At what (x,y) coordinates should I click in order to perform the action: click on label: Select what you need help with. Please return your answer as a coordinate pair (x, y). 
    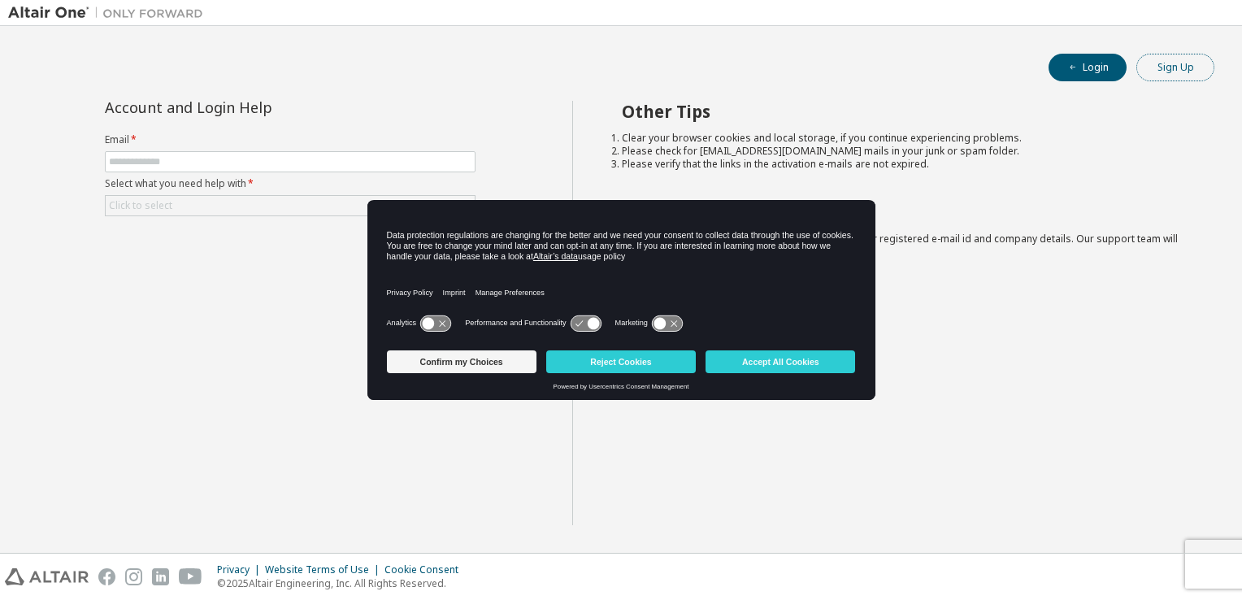
    Looking at the image, I should click on (290, 184).